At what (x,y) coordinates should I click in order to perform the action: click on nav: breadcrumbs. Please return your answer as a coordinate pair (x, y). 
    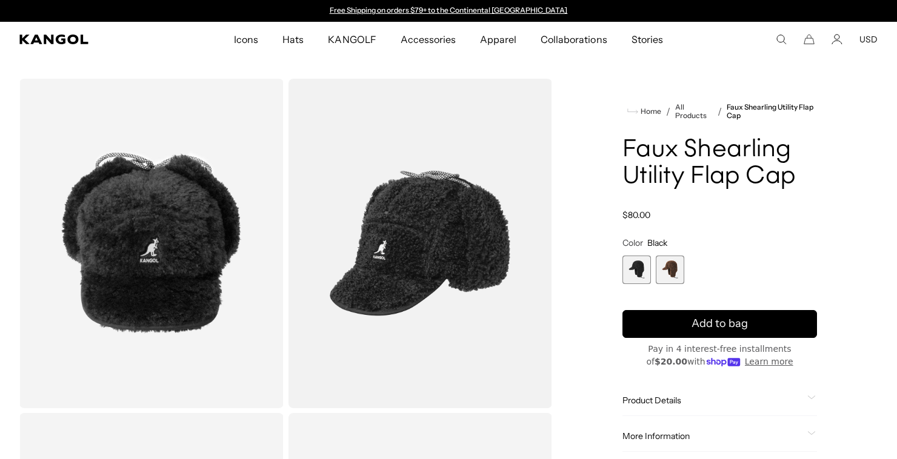
    Looking at the image, I should click on (719, 111).